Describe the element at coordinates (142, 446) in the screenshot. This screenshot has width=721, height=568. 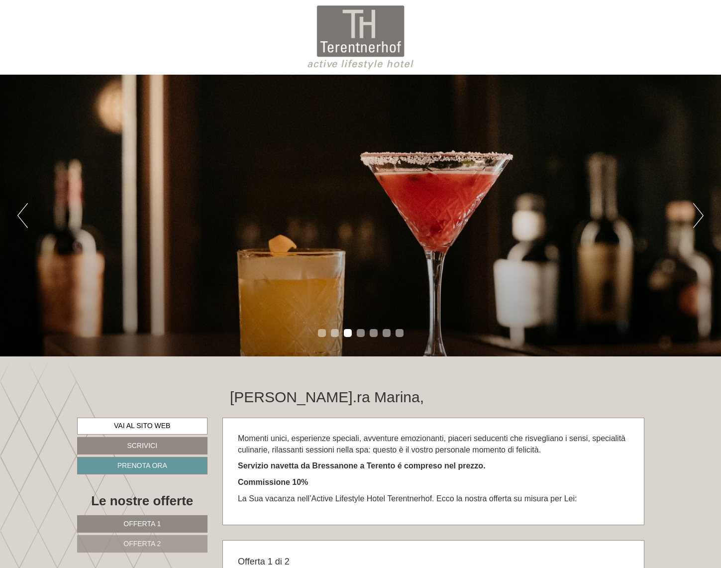
I see `a: Scrivici` at that location.